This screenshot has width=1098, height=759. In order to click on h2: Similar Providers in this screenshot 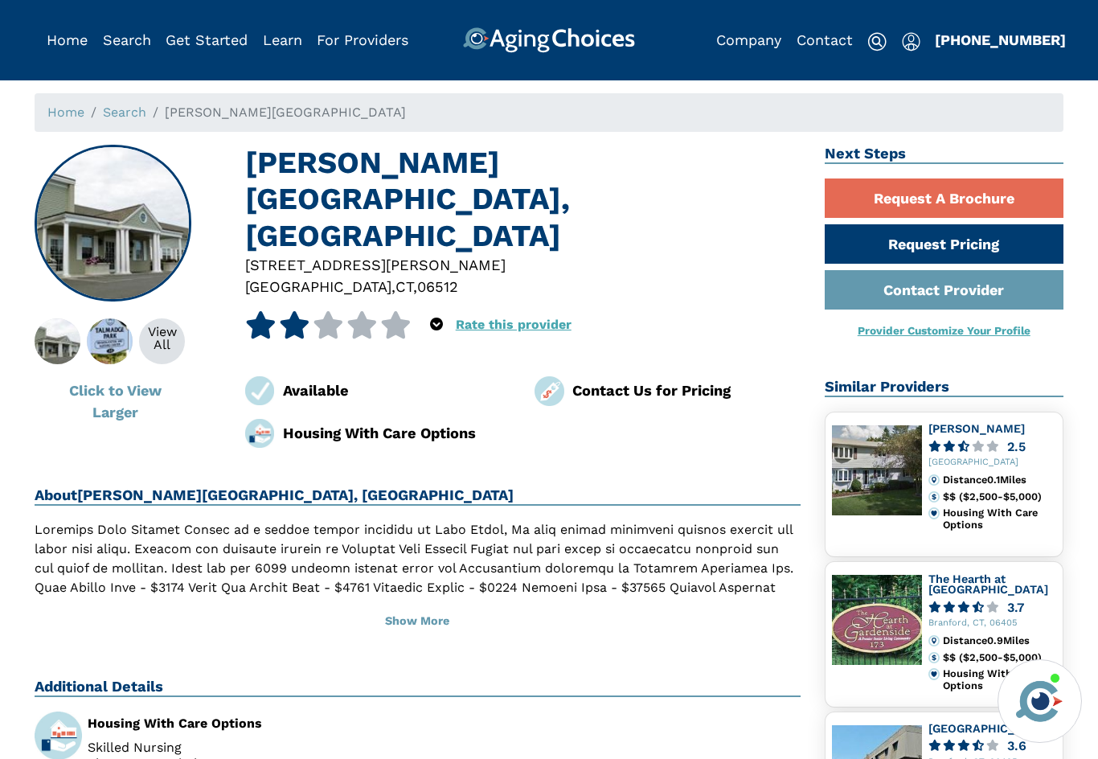, I will do `click(944, 387)`.